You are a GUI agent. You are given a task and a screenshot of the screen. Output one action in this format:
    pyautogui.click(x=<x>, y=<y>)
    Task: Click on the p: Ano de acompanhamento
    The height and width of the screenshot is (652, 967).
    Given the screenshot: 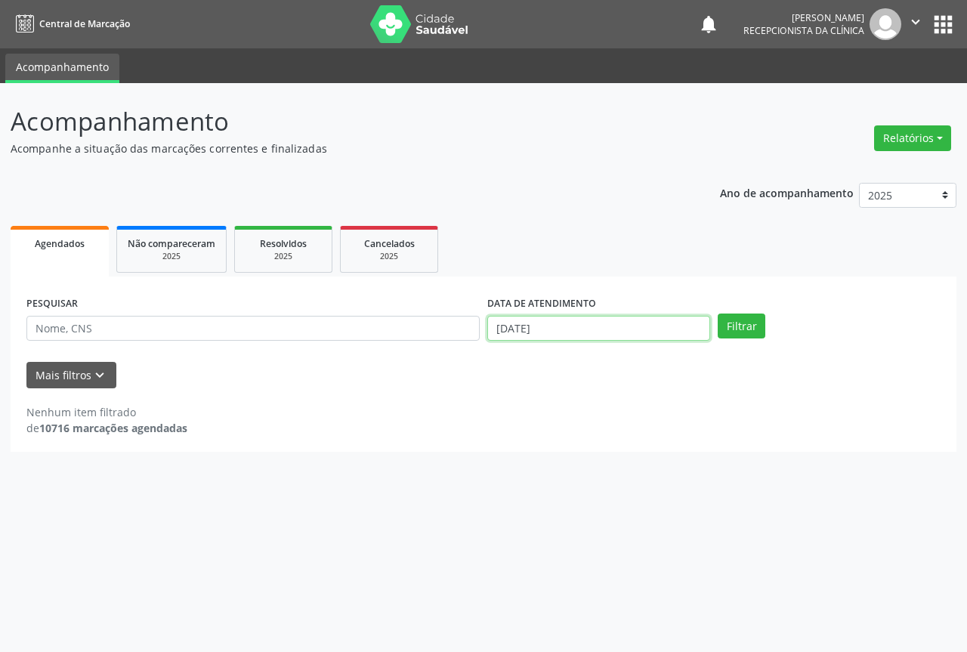 What is the action you would take?
    pyautogui.click(x=786, y=192)
    